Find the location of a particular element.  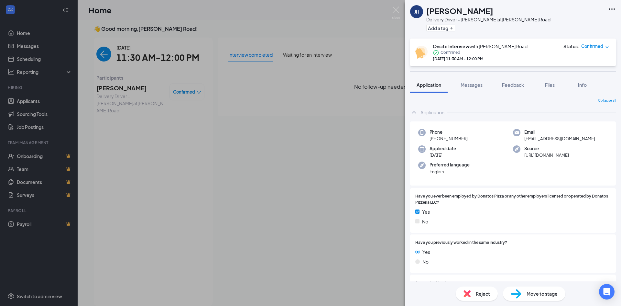

span: Messages is located at coordinates (472, 85).